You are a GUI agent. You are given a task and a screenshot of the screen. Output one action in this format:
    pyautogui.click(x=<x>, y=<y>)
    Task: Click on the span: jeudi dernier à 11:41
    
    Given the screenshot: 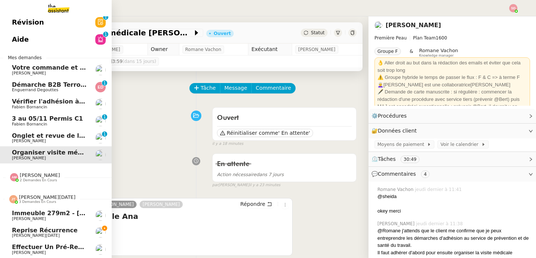 What is the action you would take?
    pyautogui.click(x=439, y=189)
    